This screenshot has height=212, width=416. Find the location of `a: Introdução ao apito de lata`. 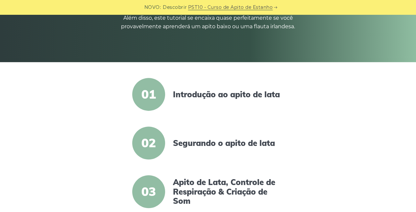

a: Introdução ao apito de lata is located at coordinates (230, 94).